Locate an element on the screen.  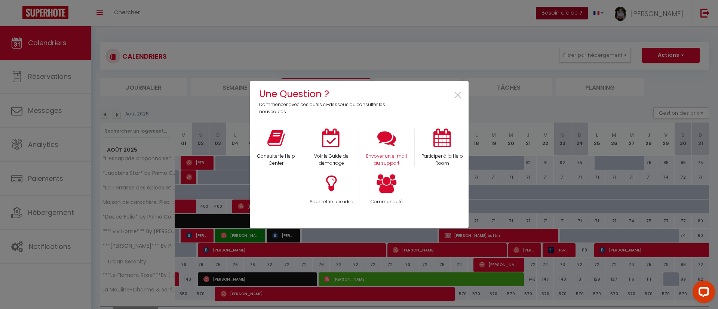
p: Soumettre une idee is located at coordinates (331, 202).